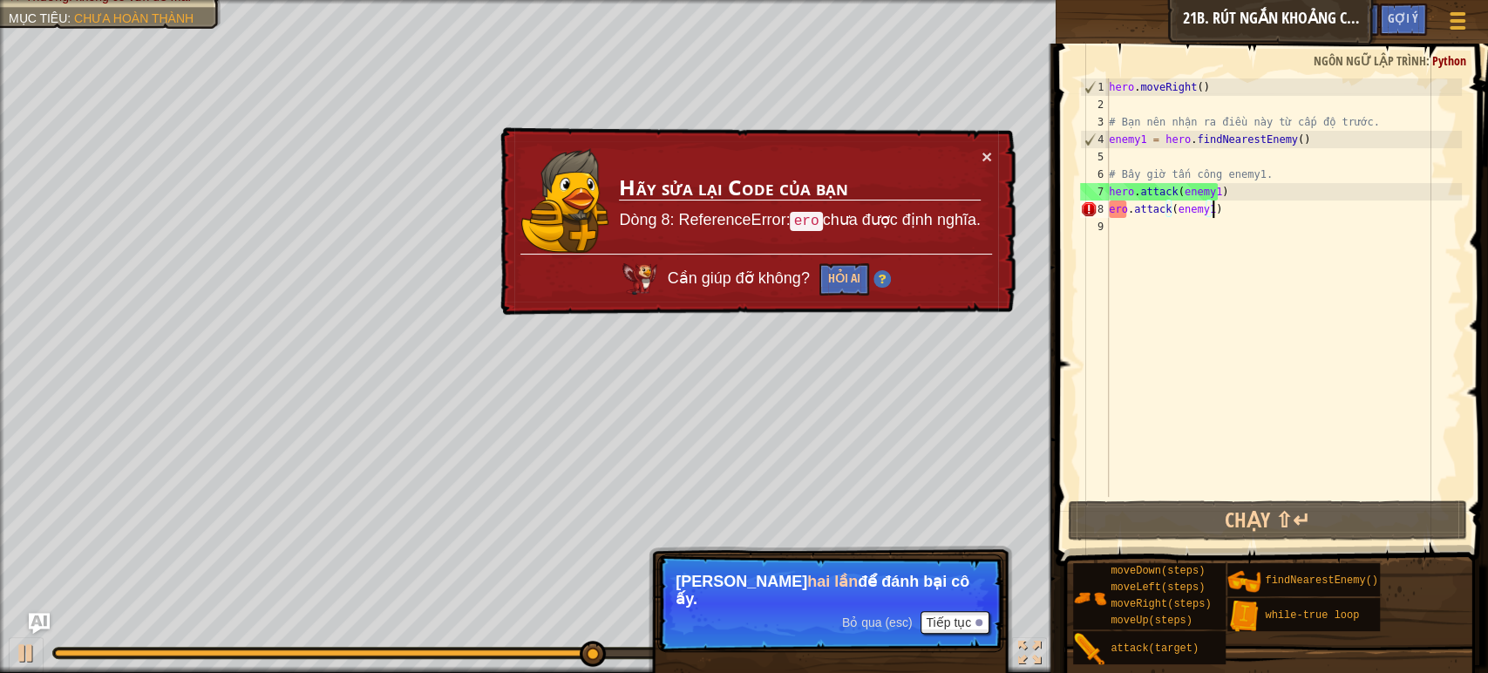 This screenshot has width=1488, height=673. Describe the element at coordinates (800, 188) in the screenshot. I see `h3: Hãy sửa lại Code của bạn` at that location.